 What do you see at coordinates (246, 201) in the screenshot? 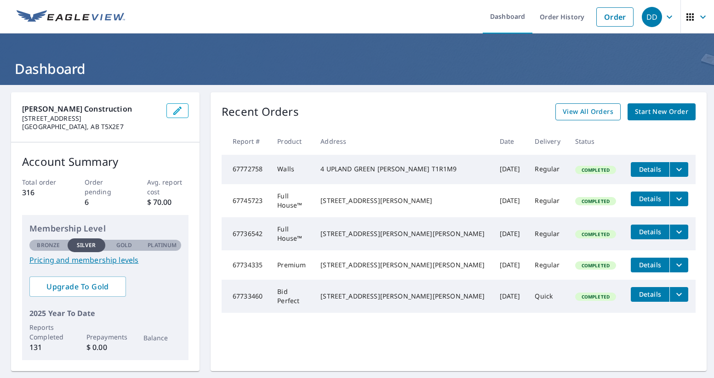
I see `td: 67745723` at bounding box center [246, 201].